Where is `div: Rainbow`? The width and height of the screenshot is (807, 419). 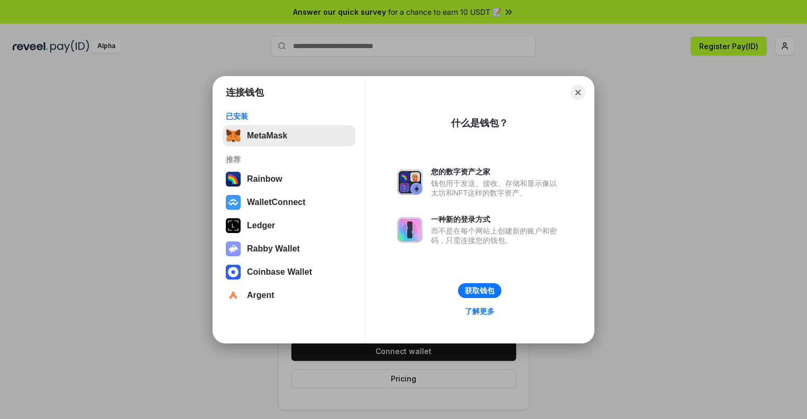
div: Rainbow is located at coordinates (264, 179).